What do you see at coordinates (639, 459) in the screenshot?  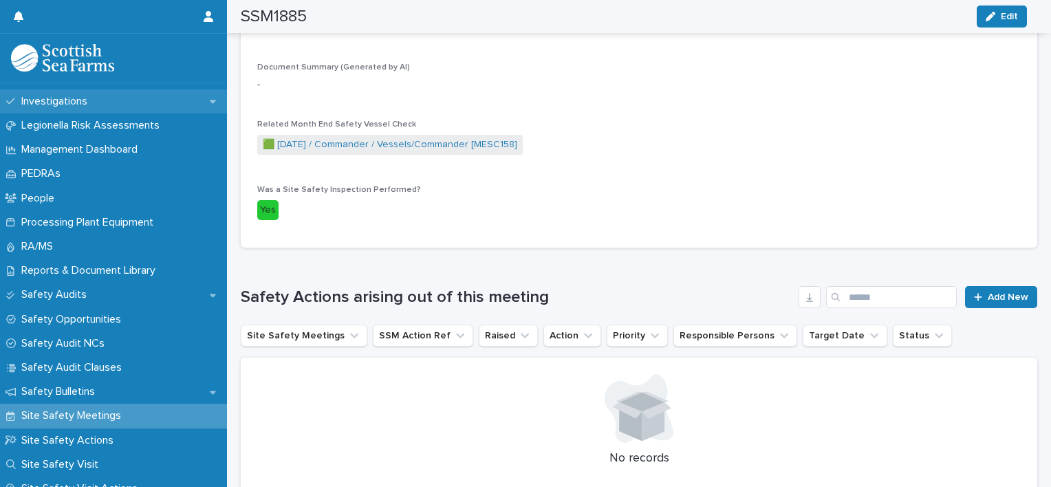 I see `p: No records` at bounding box center [639, 459].